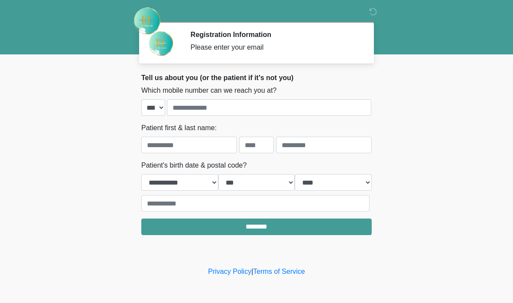 This screenshot has width=513, height=303. I want to click on label: Which mobile number can we reach you at?, so click(209, 90).